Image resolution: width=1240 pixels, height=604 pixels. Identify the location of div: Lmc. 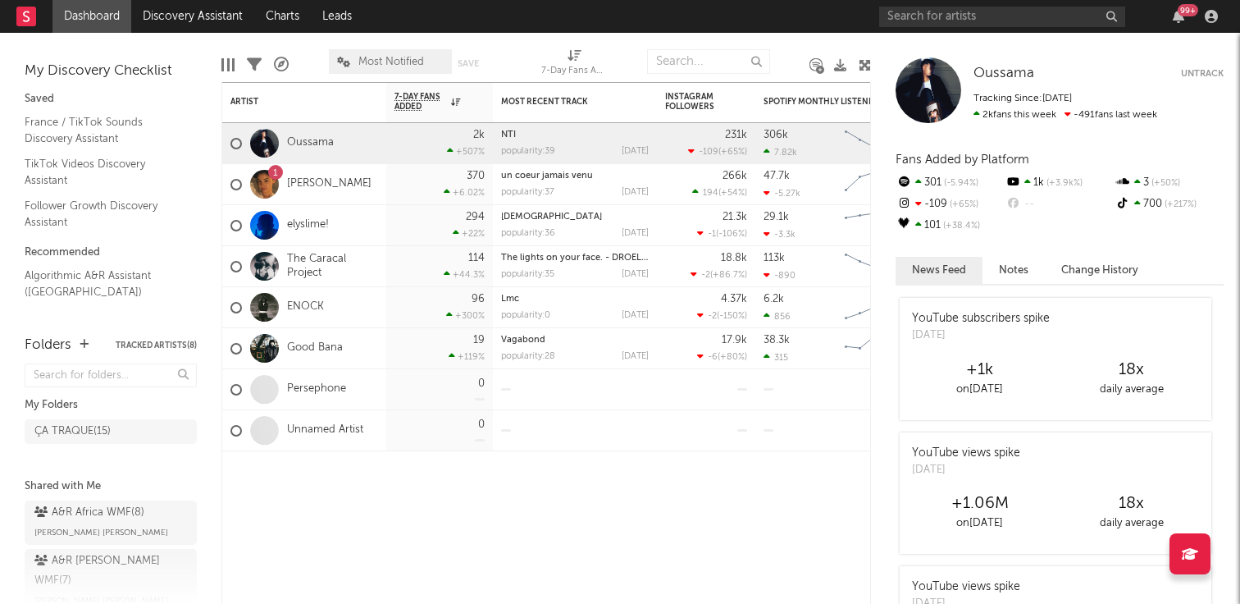
(575, 299).